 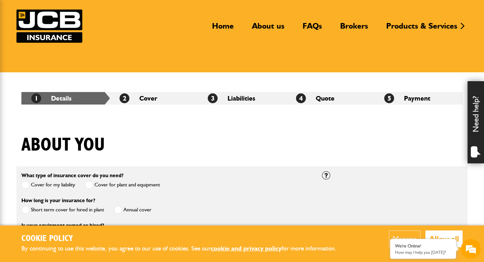 What do you see at coordinates (63, 145) in the screenshot?
I see `h1: About you` at bounding box center [63, 145].